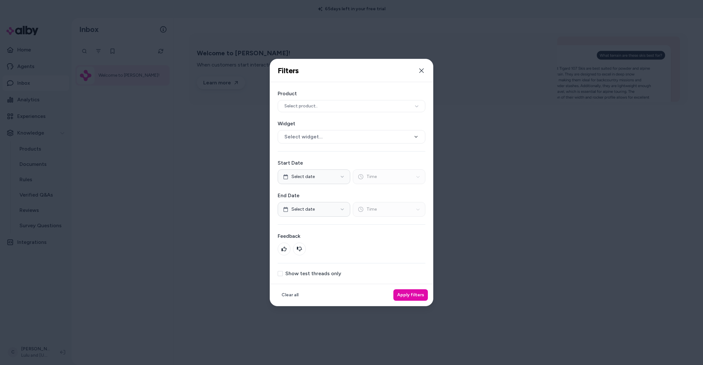 The image size is (703, 365). I want to click on label: Start Date, so click(351, 163).